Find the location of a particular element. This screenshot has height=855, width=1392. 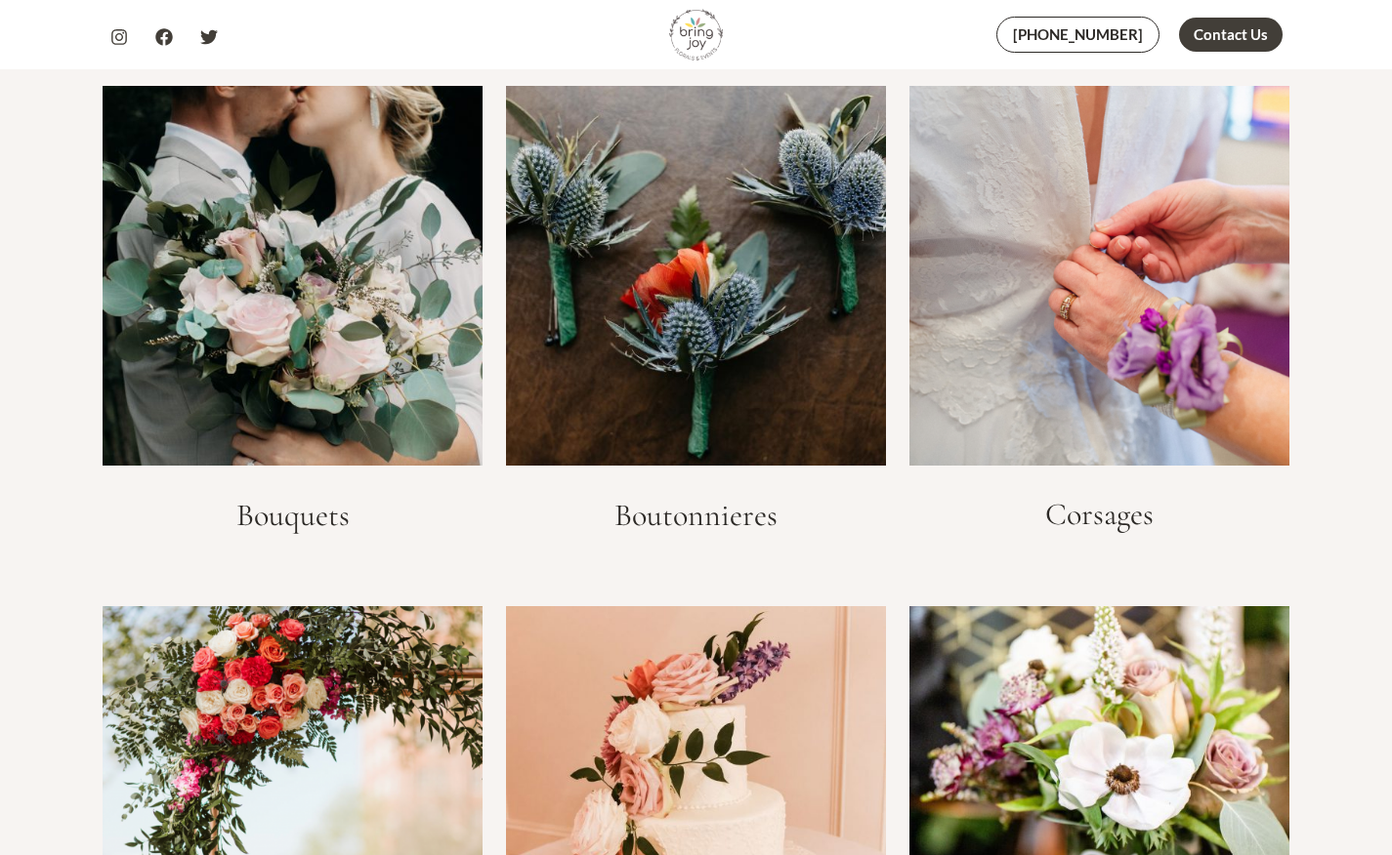

img: Bring Joy is located at coordinates (695, 34).